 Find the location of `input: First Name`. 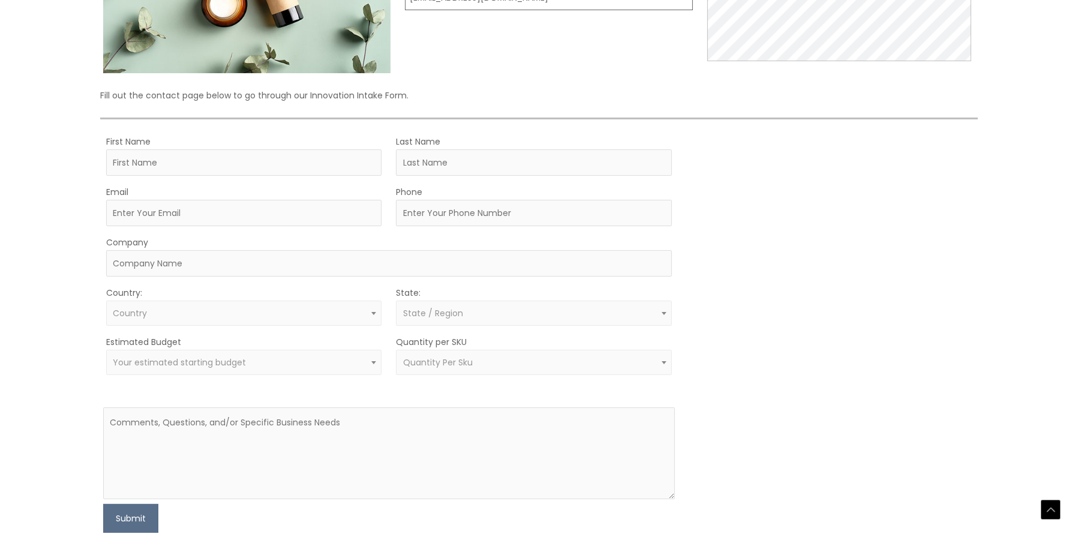

input: First Name is located at coordinates (244, 163).